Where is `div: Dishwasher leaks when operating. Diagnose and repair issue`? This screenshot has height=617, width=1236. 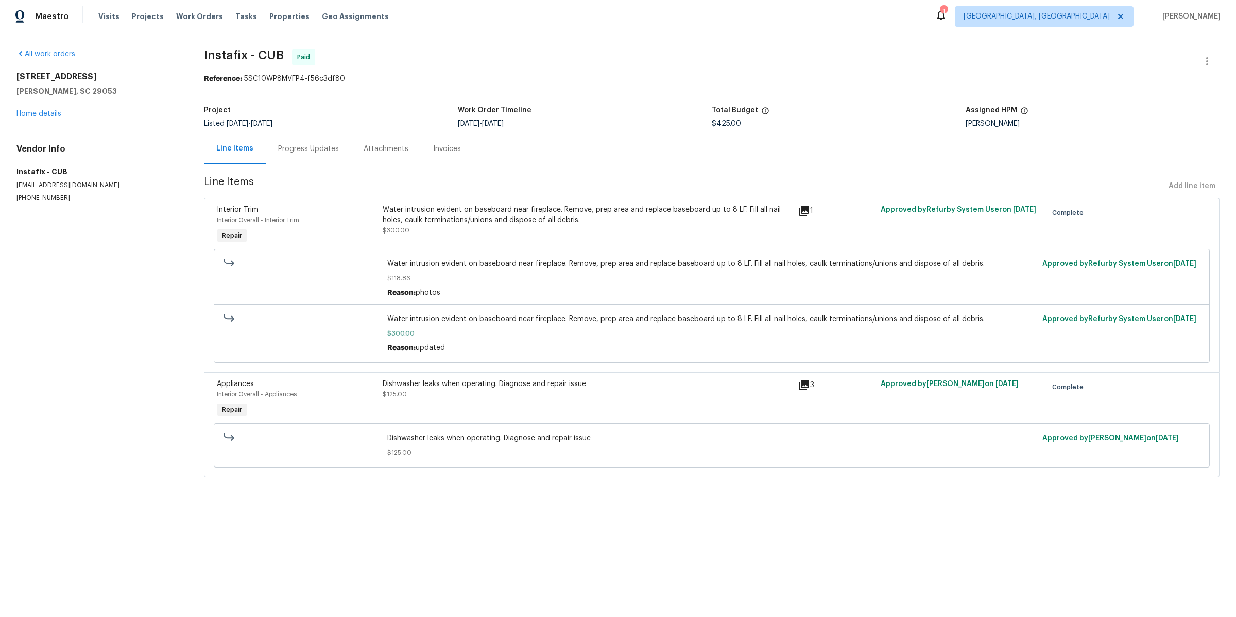
div: Dishwasher leaks when operating. Diagnose and repair issue is located at coordinates (587, 384).